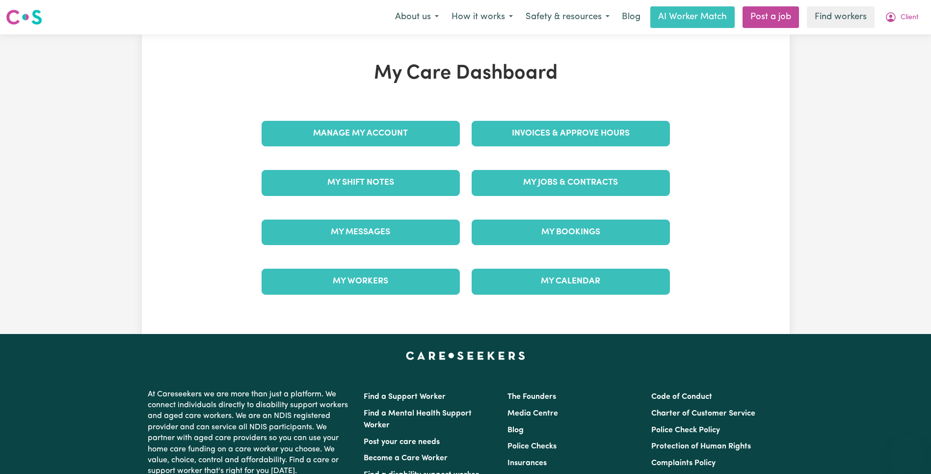 The height and width of the screenshot is (474, 931). Describe the element at coordinates (686, 430) in the screenshot. I see `a: Police Check Policy` at that location.